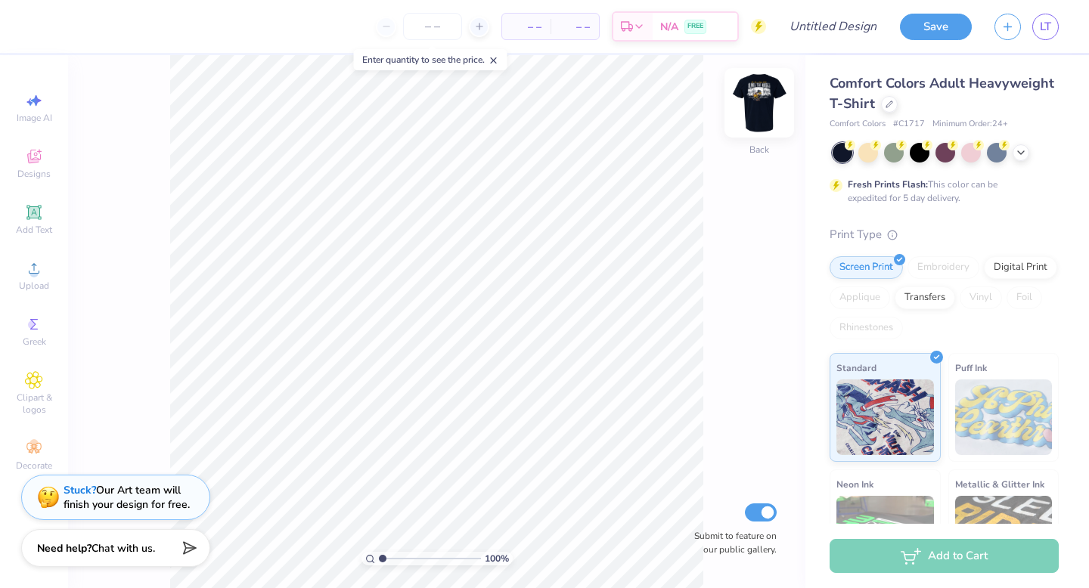  What do you see at coordinates (759, 150) in the screenshot?
I see `div: Back` at bounding box center [759, 150].